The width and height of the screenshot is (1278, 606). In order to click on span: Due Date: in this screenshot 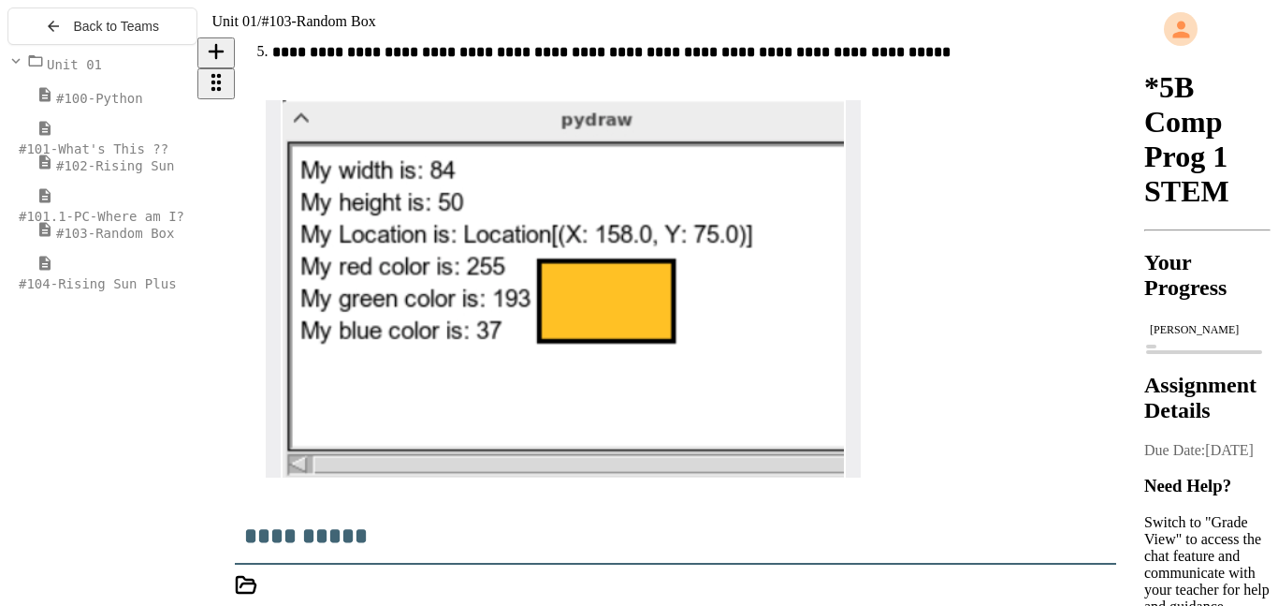, I will do `click(1175, 449)`.